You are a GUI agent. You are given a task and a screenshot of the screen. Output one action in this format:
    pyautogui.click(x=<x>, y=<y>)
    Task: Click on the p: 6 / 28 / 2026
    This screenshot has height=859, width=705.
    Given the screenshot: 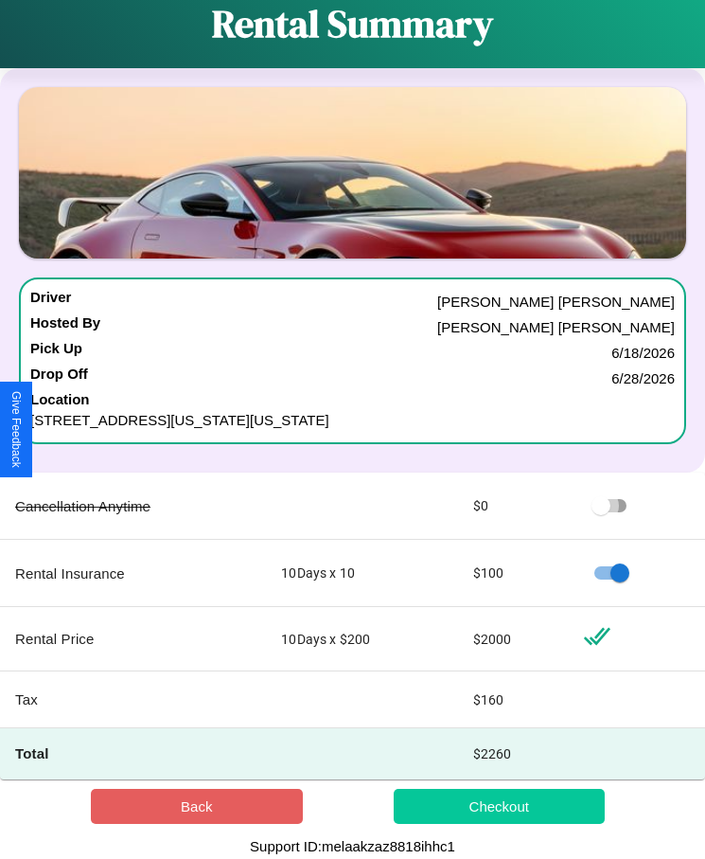 What is the action you would take?
    pyautogui.click(x=643, y=378)
    